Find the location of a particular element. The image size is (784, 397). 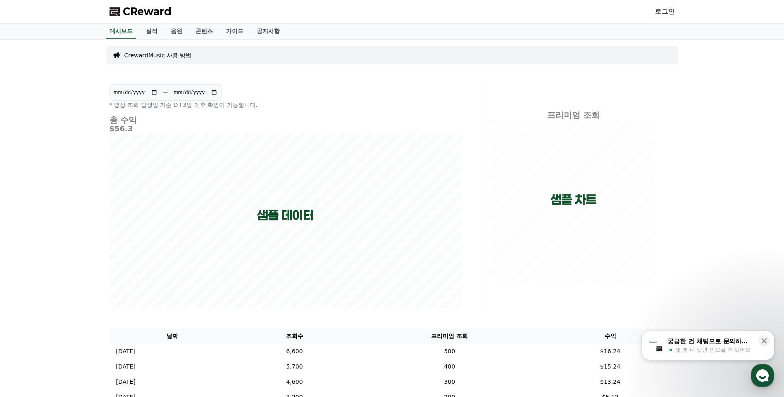

a: 대화 is located at coordinates (81, 272).